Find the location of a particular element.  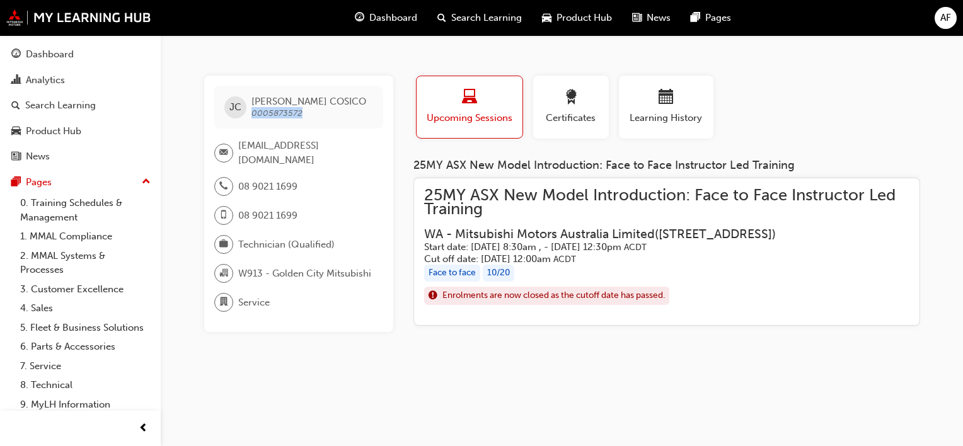

span: prev-icon is located at coordinates (143, 429).